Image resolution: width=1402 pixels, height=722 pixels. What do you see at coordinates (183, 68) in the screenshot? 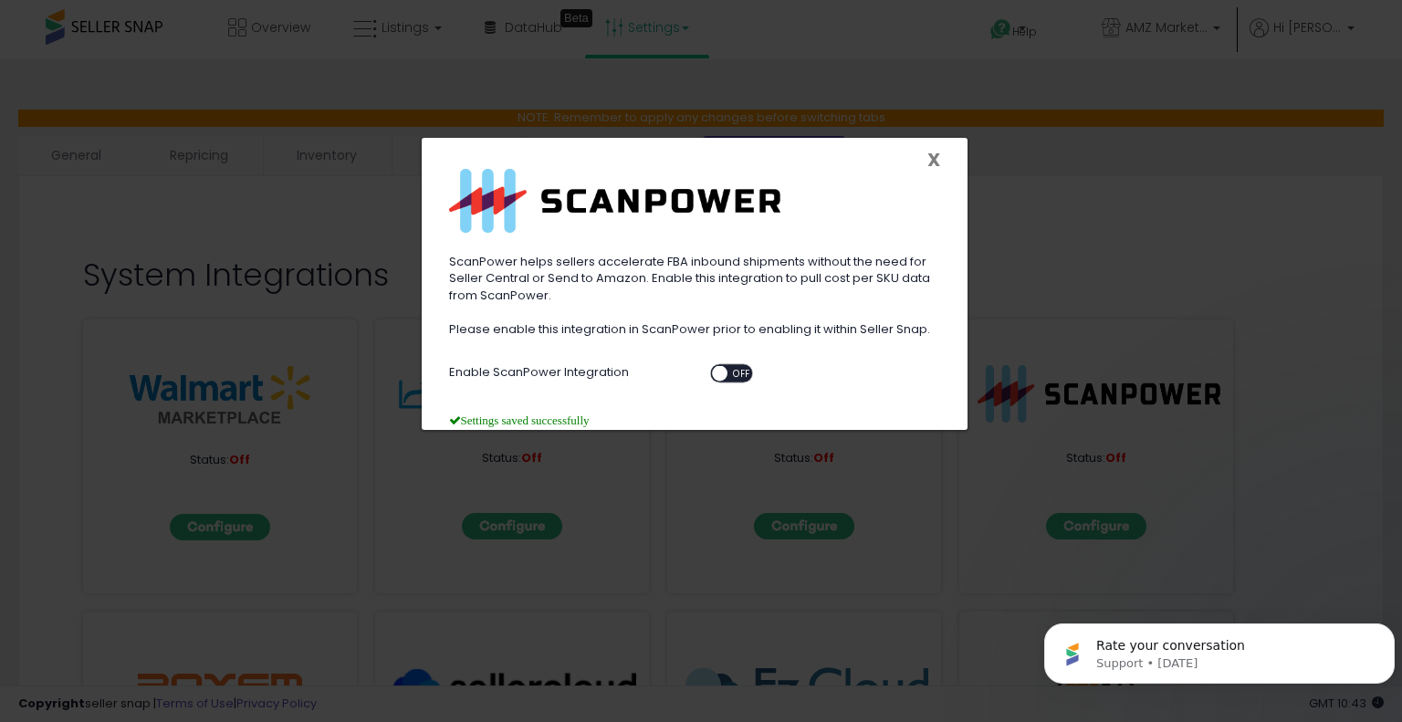
I see `div: message notification from Support, 3d ago. Rate your conversation` at bounding box center [183, 68].